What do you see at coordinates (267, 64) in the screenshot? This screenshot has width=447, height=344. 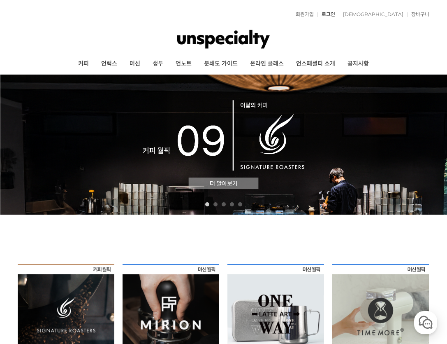 I see `a: 온라인 클래스` at bounding box center [267, 64].